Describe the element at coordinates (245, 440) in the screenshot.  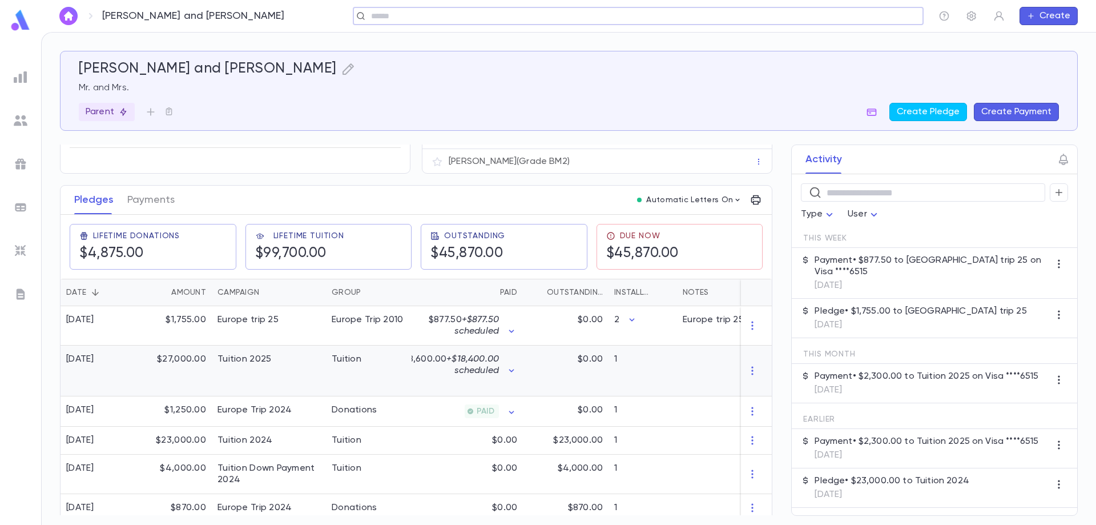
I see `div: Tuition 2024` at that location.